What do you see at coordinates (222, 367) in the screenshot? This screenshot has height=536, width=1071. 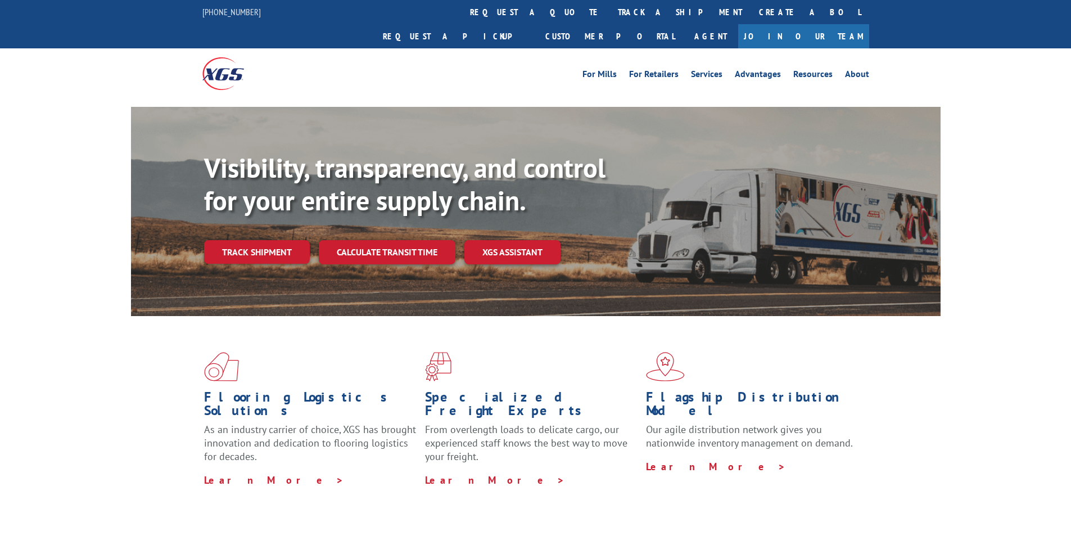 I see `img: xgs-icon-total-supply-chain-intelligence-red` at bounding box center [222, 367].